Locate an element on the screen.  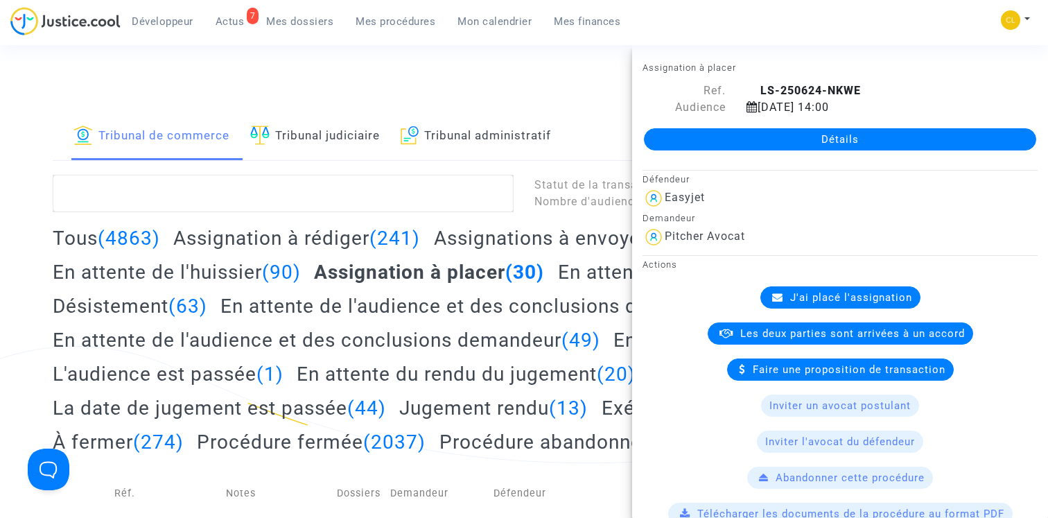
h2: L'audience est passée is located at coordinates (168, 374).